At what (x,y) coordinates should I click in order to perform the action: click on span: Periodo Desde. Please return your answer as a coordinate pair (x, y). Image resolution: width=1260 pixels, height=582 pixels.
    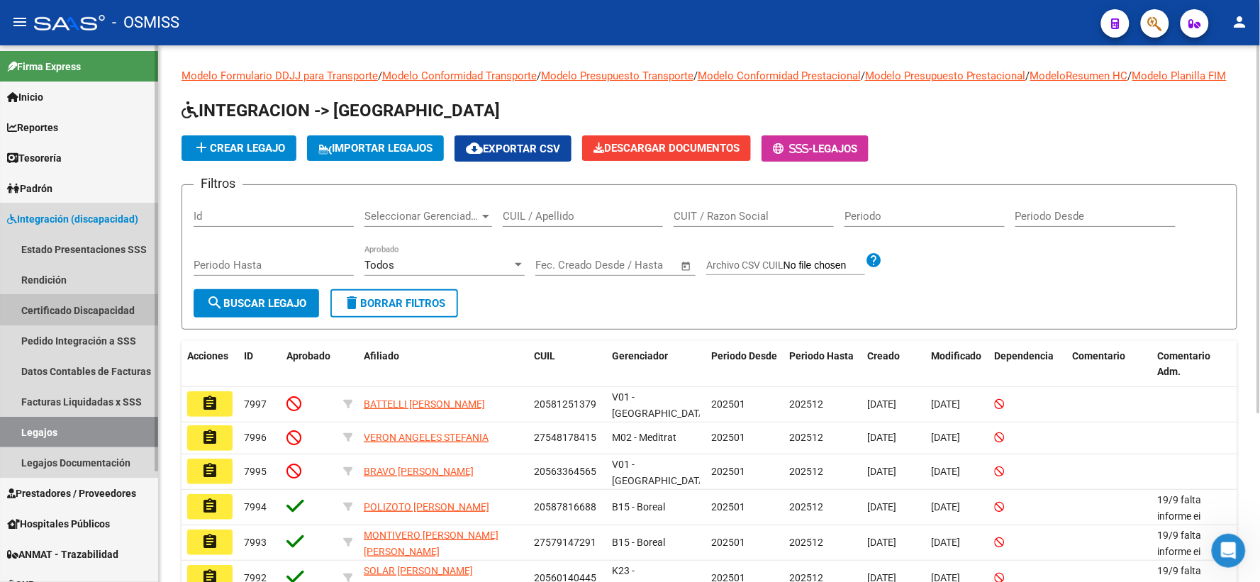
    Looking at the image, I should click on (744, 356).